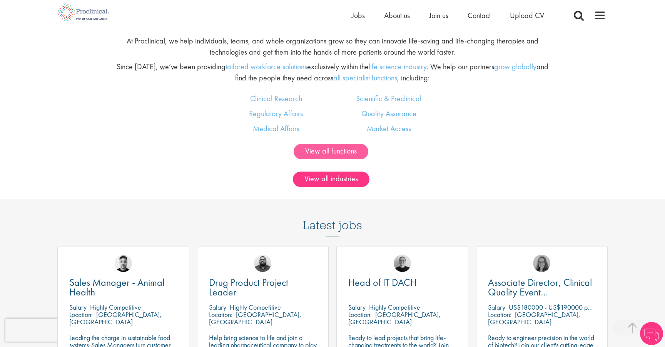 This screenshot has width=665, height=347. What do you see at coordinates (389, 114) in the screenshot?
I see `a: Quality Assurance` at bounding box center [389, 114].